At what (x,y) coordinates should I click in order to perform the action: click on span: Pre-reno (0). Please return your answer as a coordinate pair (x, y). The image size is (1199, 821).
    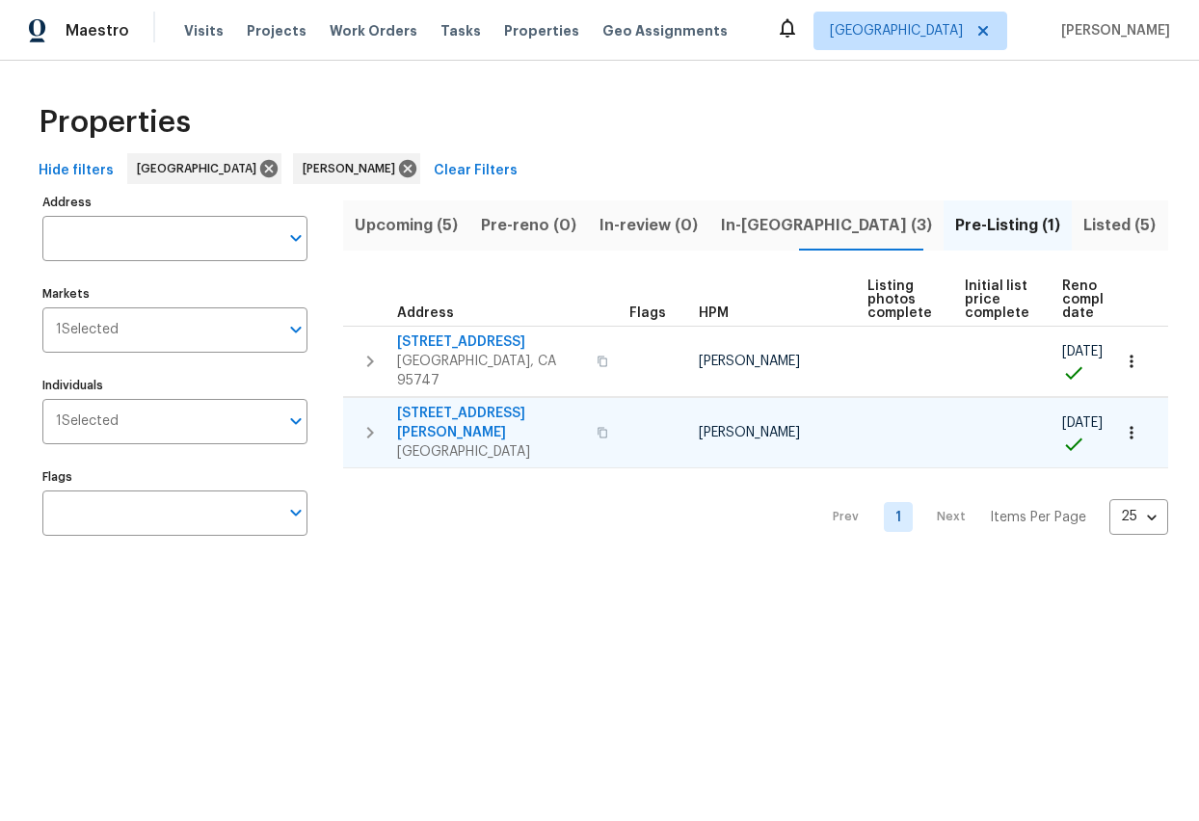
    Looking at the image, I should click on (528, 225).